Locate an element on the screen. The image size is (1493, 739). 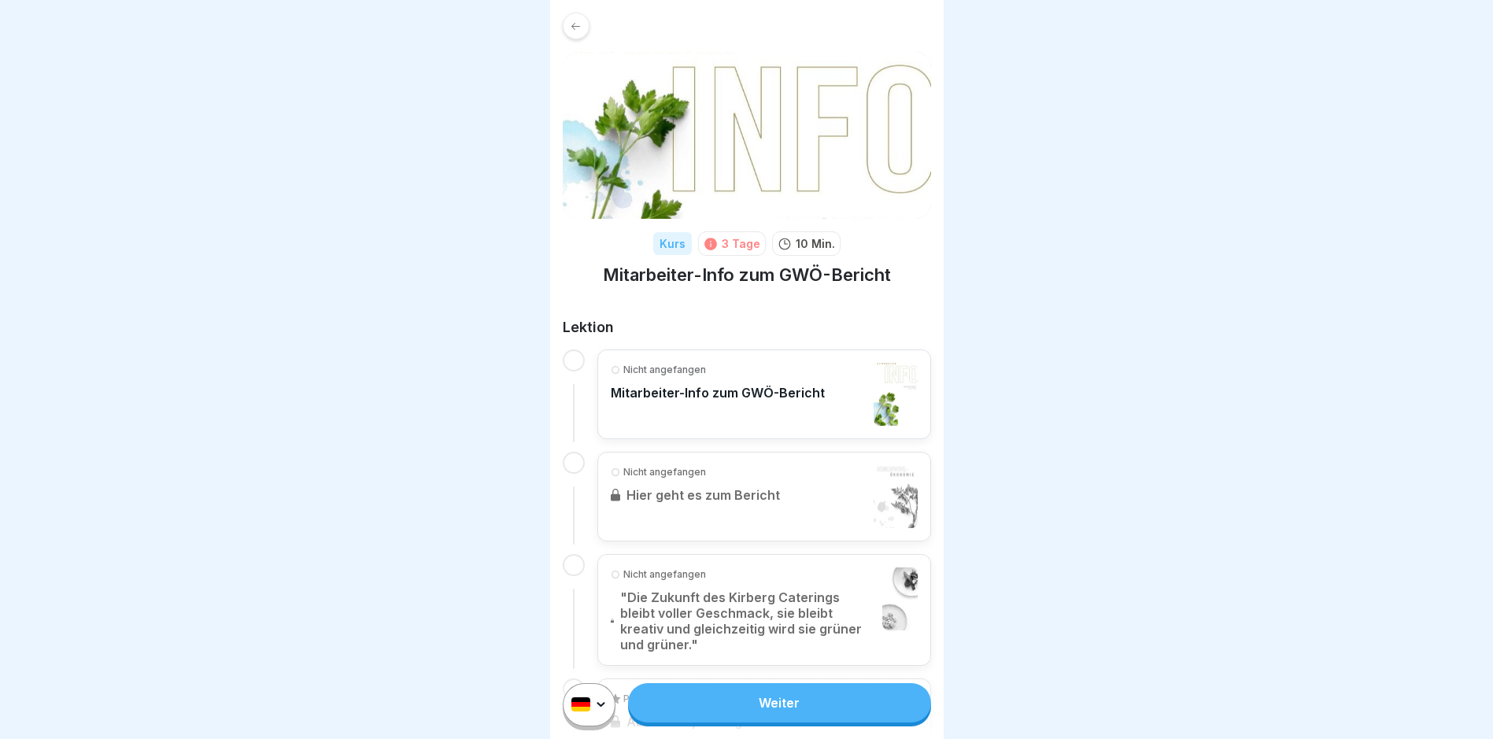
img: de.svg is located at coordinates (581, 705).